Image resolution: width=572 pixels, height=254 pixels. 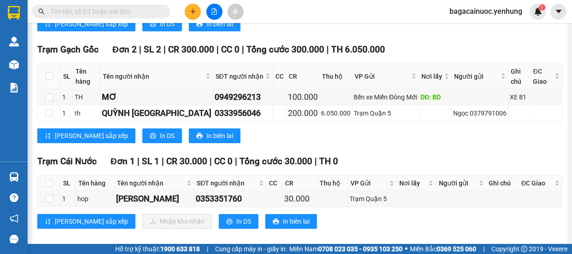 What do you see at coordinates (157, 249) in the screenshot?
I see `span: Hỗ trợ kỹ thuật:` at bounding box center [157, 249].